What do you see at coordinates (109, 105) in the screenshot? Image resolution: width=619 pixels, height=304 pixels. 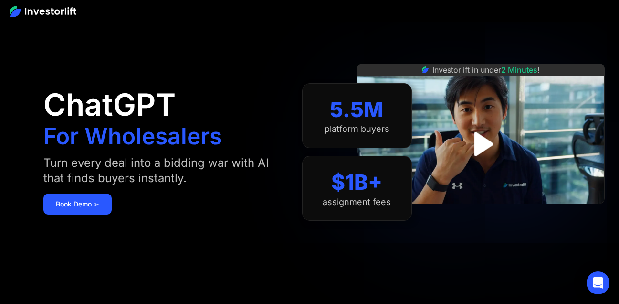 I see `h1: ChatGPT` at bounding box center [109, 105].